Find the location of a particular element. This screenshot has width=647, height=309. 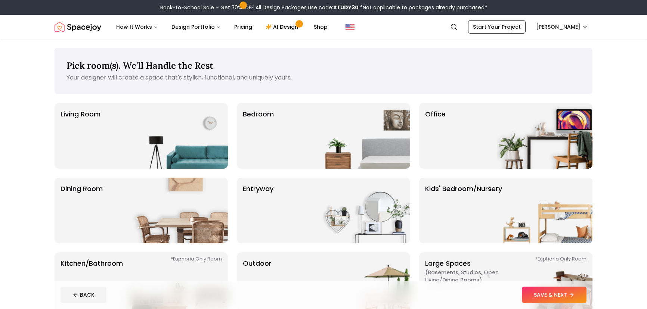

nav: Main is located at coordinates (222, 27).